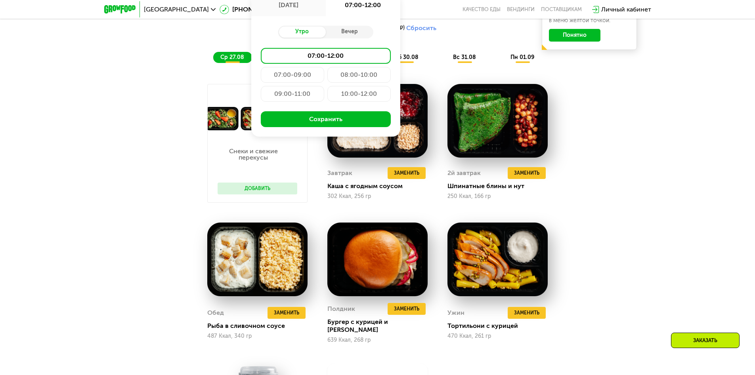 The height and width of the screenshot is (375, 755). Describe the element at coordinates (522, 57) in the screenshot. I see `span: пн 01.09` at that location.